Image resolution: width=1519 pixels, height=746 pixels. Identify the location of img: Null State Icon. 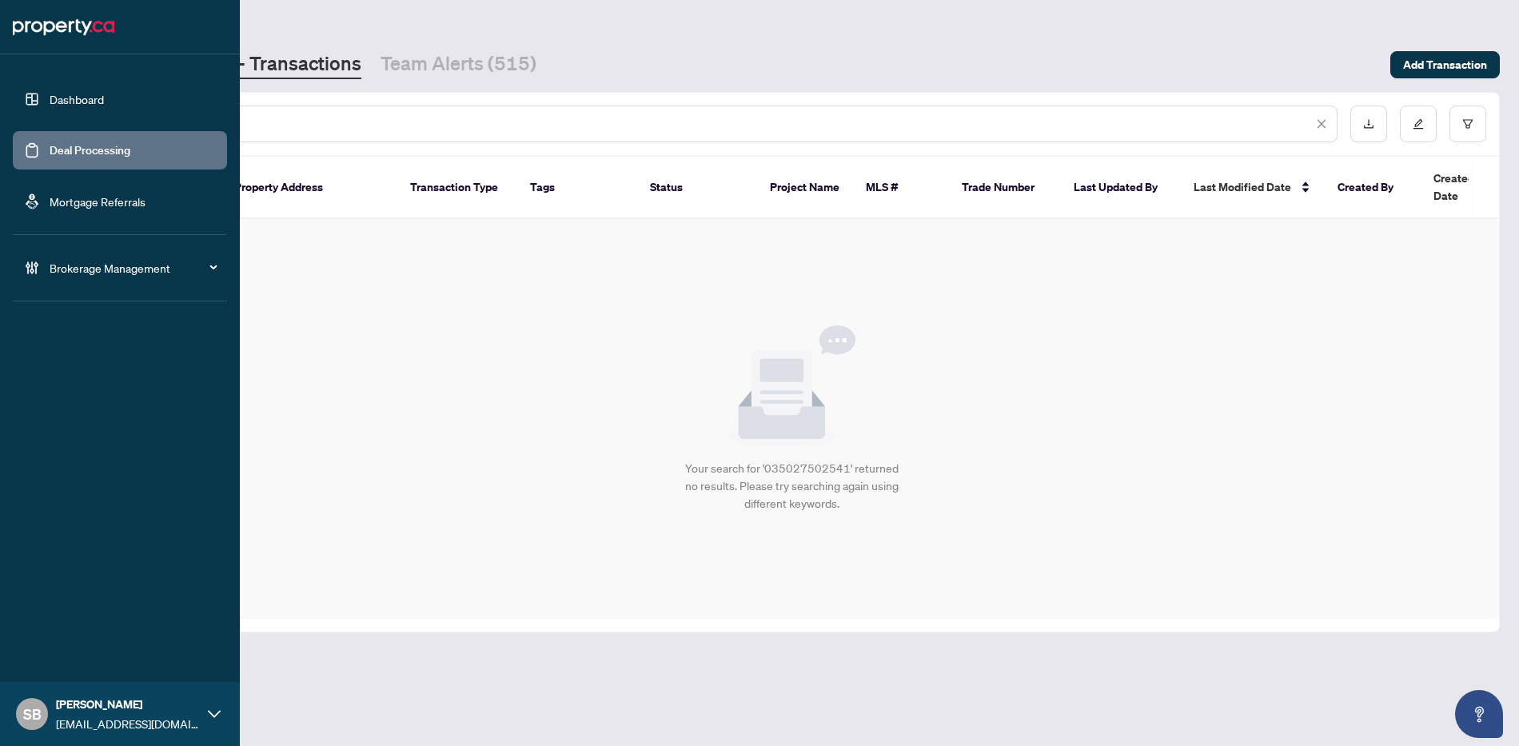
(792, 386).